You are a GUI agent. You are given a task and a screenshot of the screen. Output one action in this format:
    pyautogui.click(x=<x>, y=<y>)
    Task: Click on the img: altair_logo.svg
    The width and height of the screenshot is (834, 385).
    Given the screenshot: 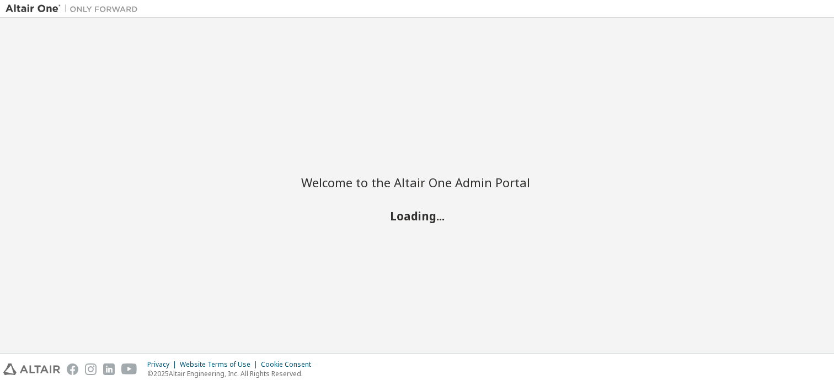 What is the action you would take?
    pyautogui.click(x=31, y=369)
    